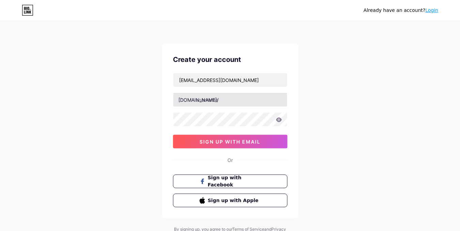  What do you see at coordinates (234, 182) in the screenshot?
I see `span: Sign up with Facebook` at bounding box center [234, 182].